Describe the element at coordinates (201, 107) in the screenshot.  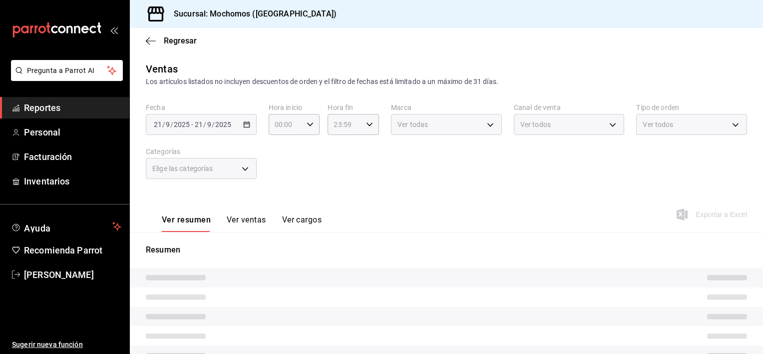
I see `label: Fecha` at that location.